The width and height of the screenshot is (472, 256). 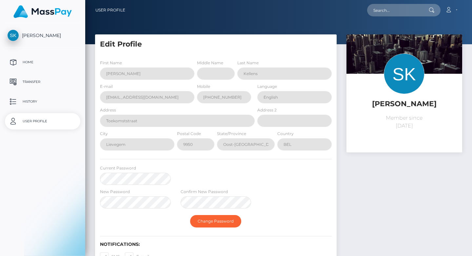 I want to click on label: Last Name, so click(x=248, y=63).